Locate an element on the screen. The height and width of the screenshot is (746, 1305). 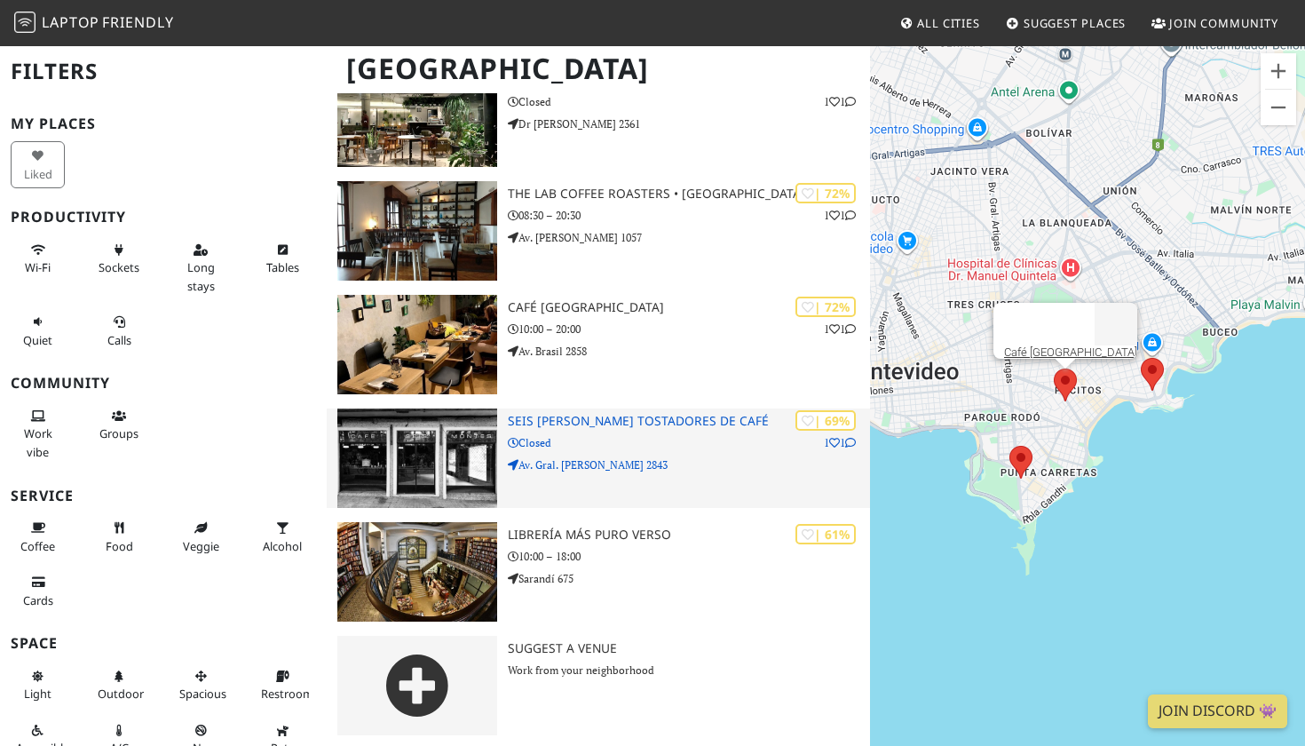
p: Closed is located at coordinates (689, 442).